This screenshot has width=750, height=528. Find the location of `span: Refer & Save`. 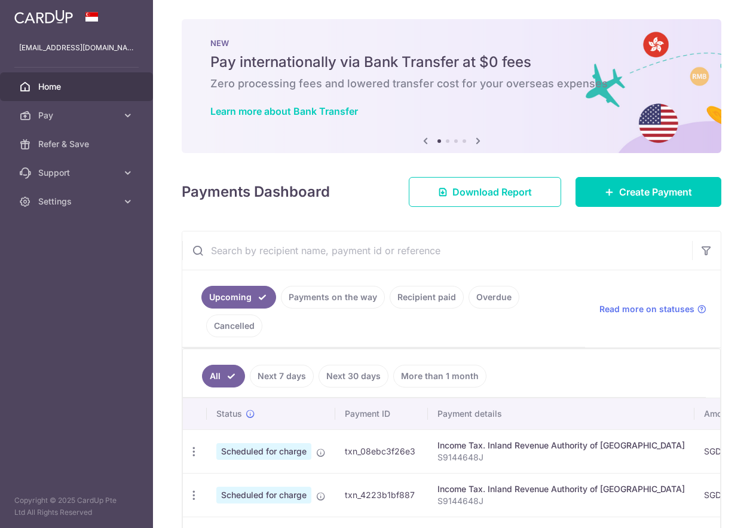

span: Refer & Save is located at coordinates (78, 144).